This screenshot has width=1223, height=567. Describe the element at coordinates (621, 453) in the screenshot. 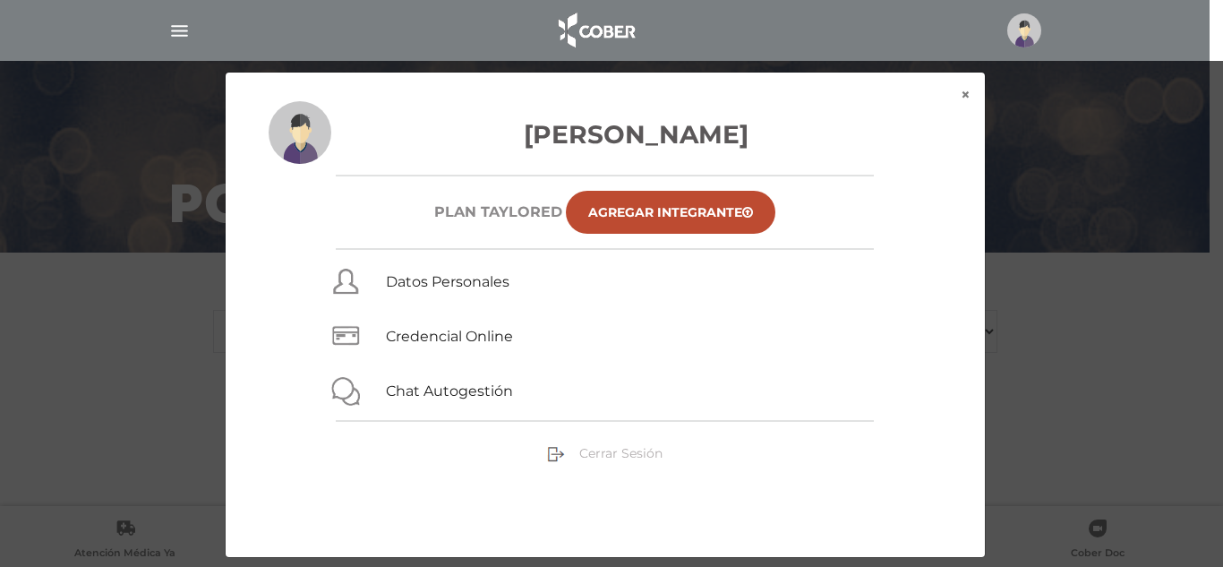

I see `span: Cerrar Sesión` at that location.